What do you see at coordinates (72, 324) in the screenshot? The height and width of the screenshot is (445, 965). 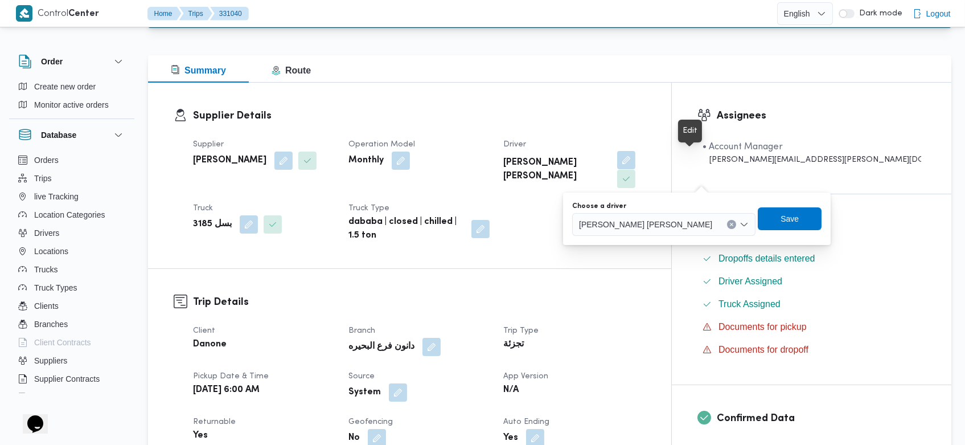 I see `button: Branches` at bounding box center [72, 324].